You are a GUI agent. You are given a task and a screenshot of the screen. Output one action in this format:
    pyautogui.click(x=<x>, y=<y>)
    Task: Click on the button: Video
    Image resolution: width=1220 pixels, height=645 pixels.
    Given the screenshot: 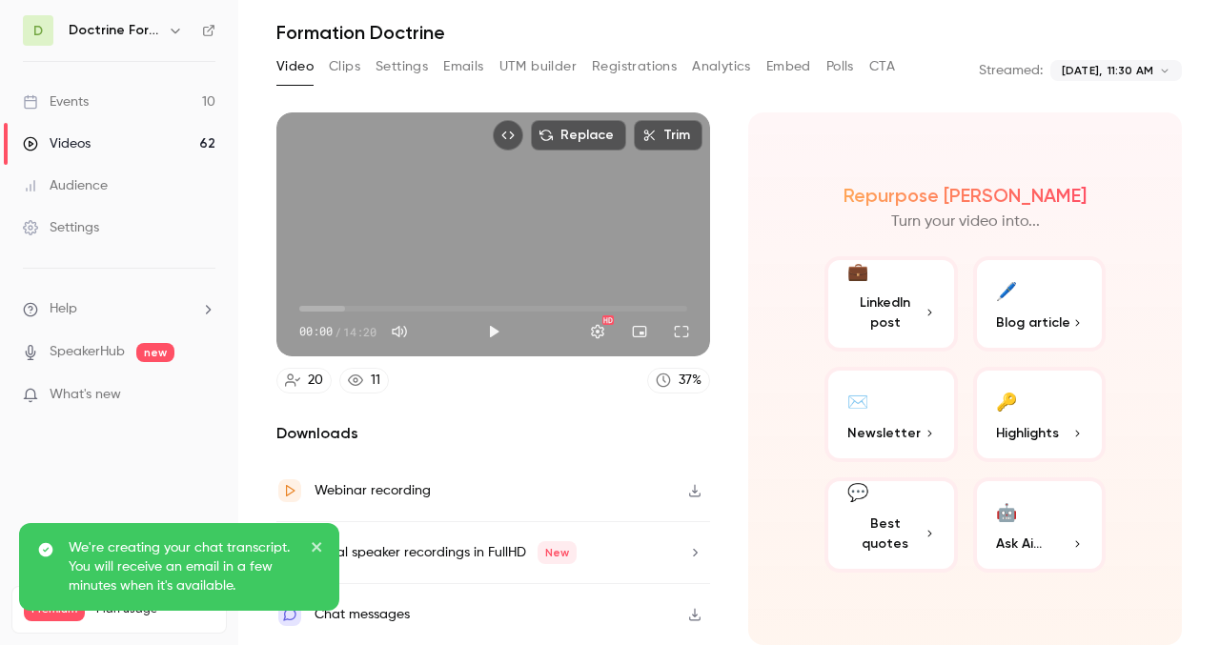 What is the action you would take?
    pyautogui.click(x=295, y=67)
    